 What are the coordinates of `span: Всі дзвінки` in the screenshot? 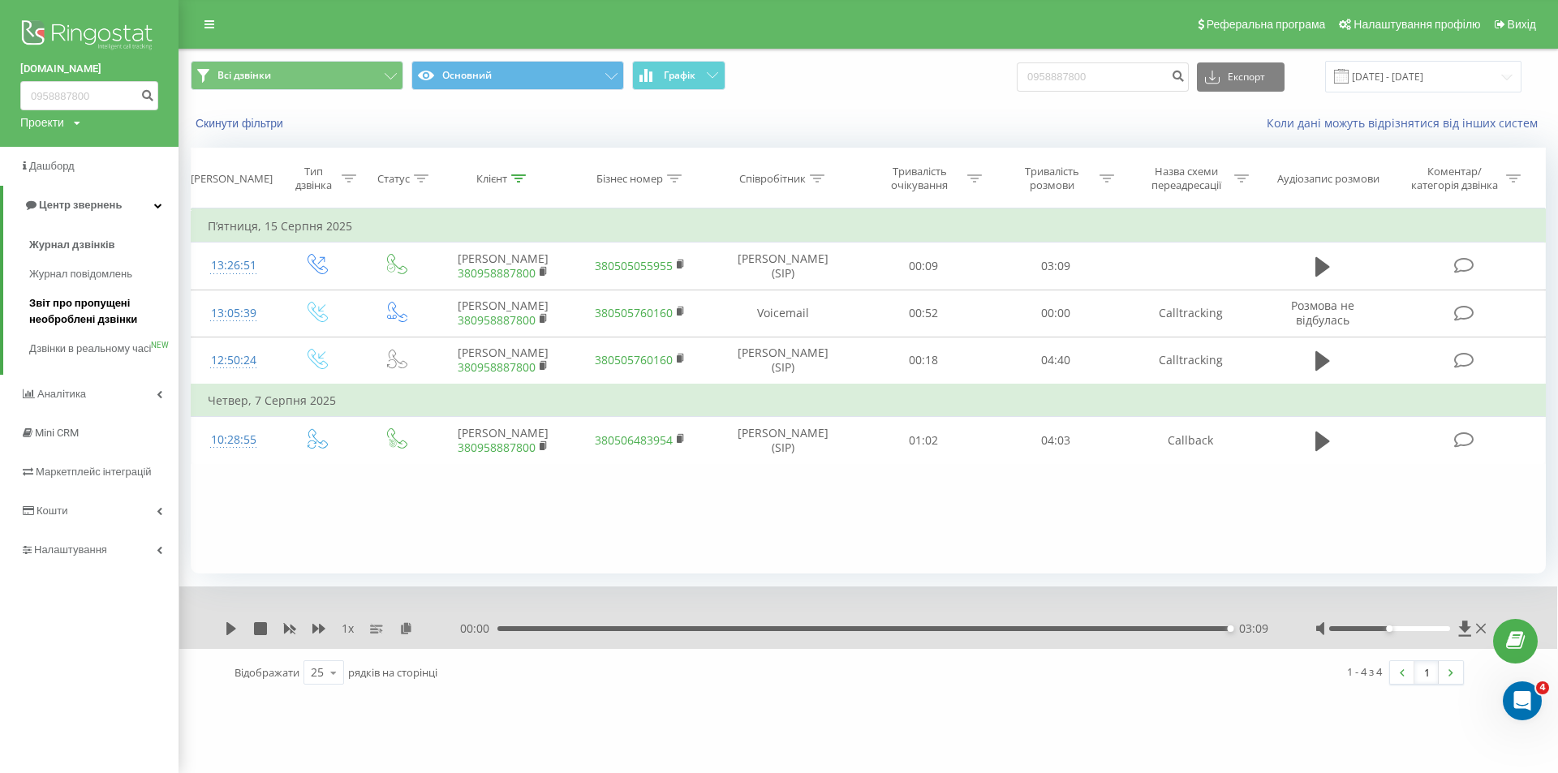 It's located at (244, 75).